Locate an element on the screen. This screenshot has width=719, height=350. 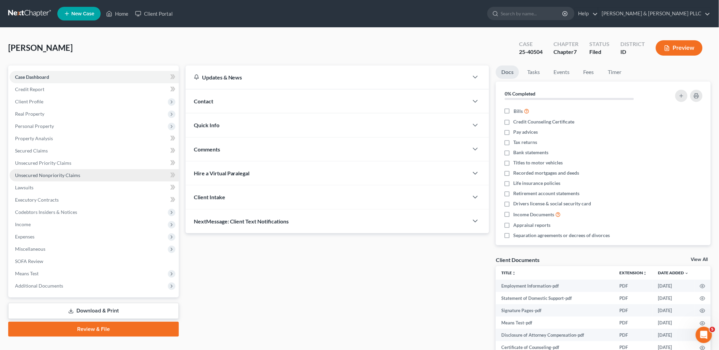
div: Status is located at coordinates (599, 44).